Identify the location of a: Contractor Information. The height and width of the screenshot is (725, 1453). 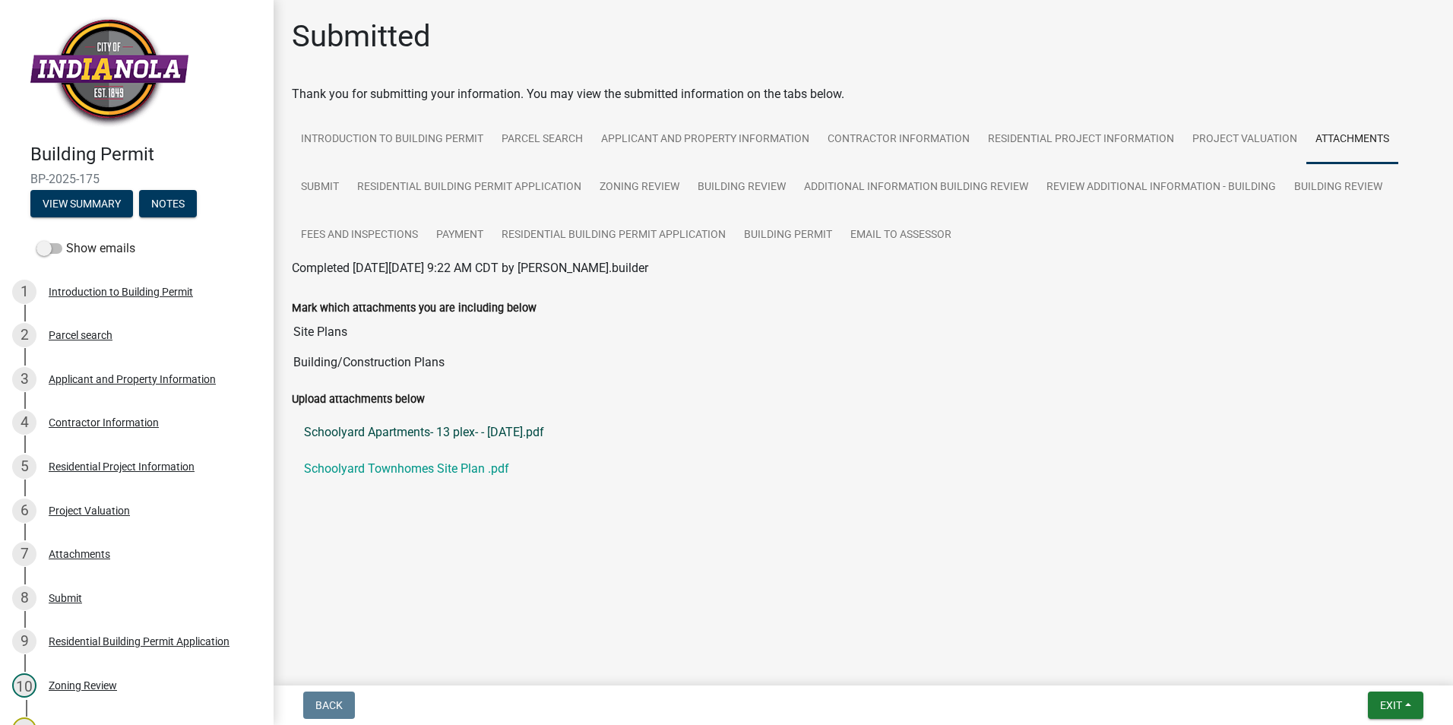
(898, 140).